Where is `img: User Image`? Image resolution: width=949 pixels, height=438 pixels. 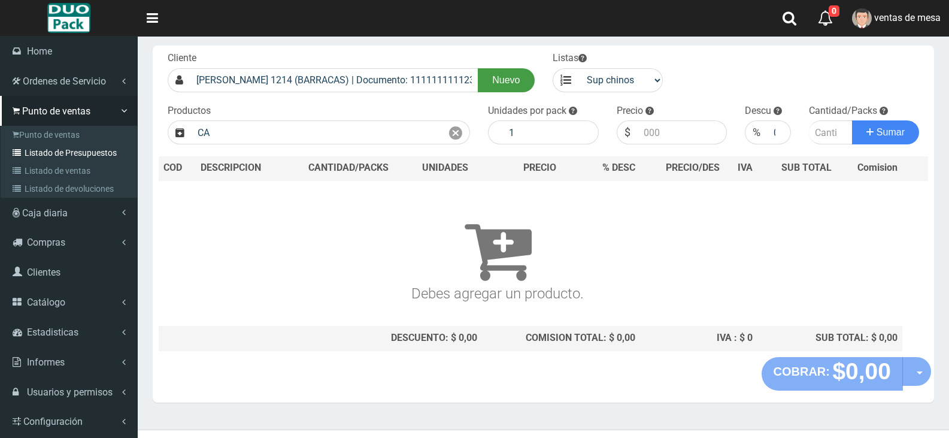
img: User Image is located at coordinates (861, 18).